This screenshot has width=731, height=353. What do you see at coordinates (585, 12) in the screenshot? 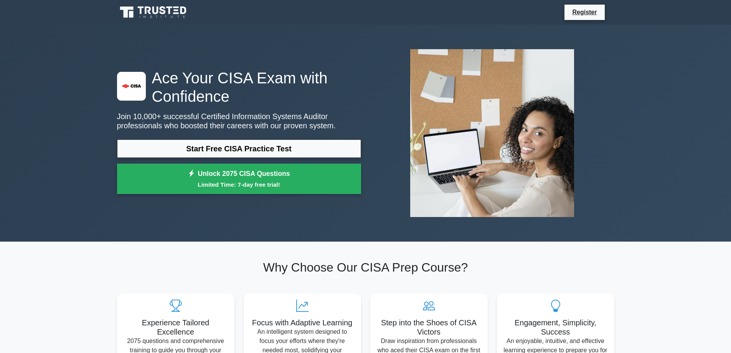
I see `a: Register` at bounding box center [585, 12].